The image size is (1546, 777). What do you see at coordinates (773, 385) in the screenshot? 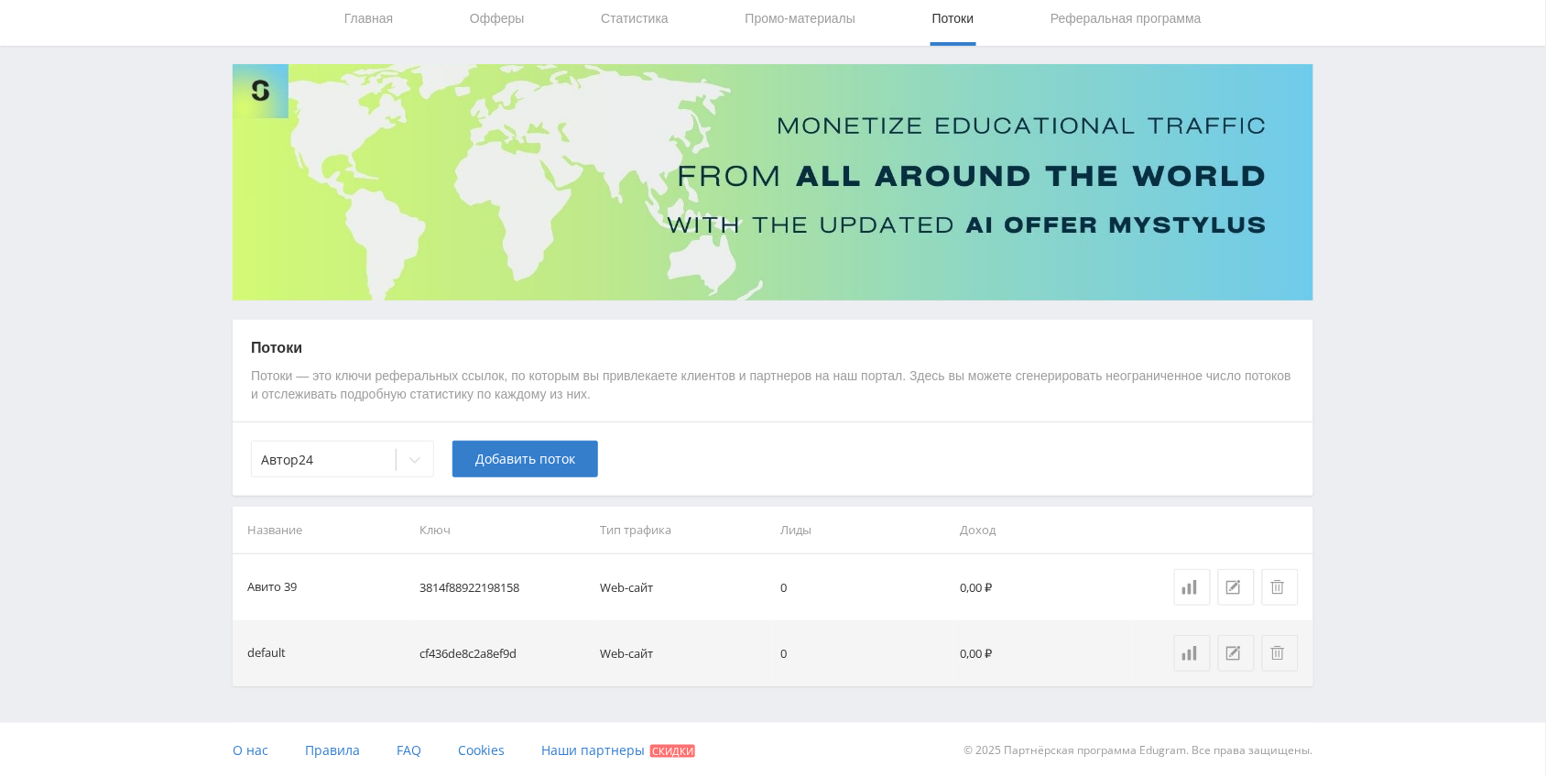
I see `p: Потоки — это ключи реферальных ссылок, по которым вы привлекаете клиентов и партнеров на наш порт...` at bounding box center [773, 385].